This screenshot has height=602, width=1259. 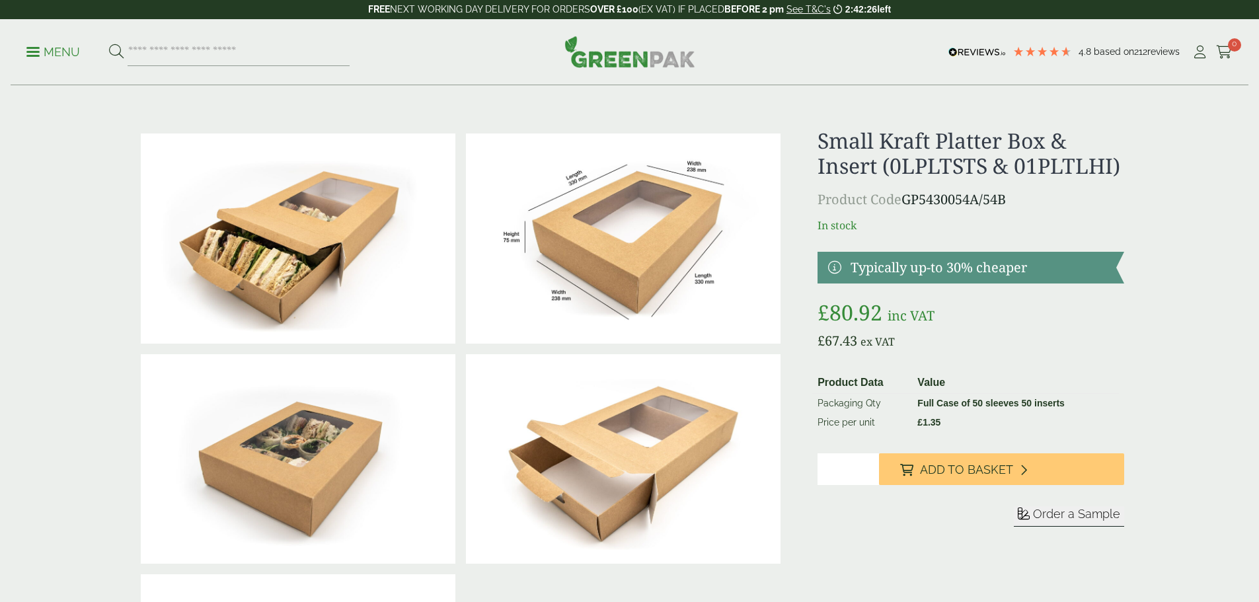 What do you see at coordinates (862, 403) in the screenshot?
I see `td: Packaging Qty` at bounding box center [862, 403].